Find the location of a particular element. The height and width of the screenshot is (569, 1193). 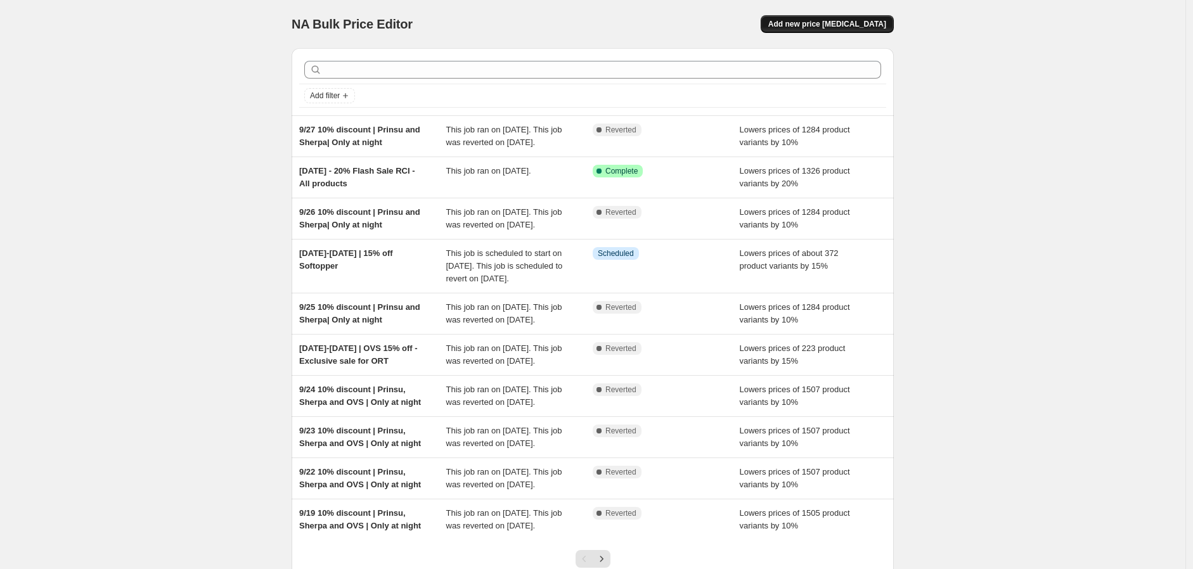

nav: Pagination is located at coordinates (593, 559).